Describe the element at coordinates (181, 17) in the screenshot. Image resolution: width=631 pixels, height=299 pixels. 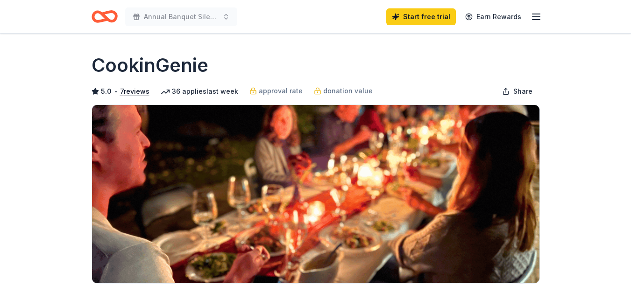
I see `span: Annual Banquet Silent Auction` at that location.